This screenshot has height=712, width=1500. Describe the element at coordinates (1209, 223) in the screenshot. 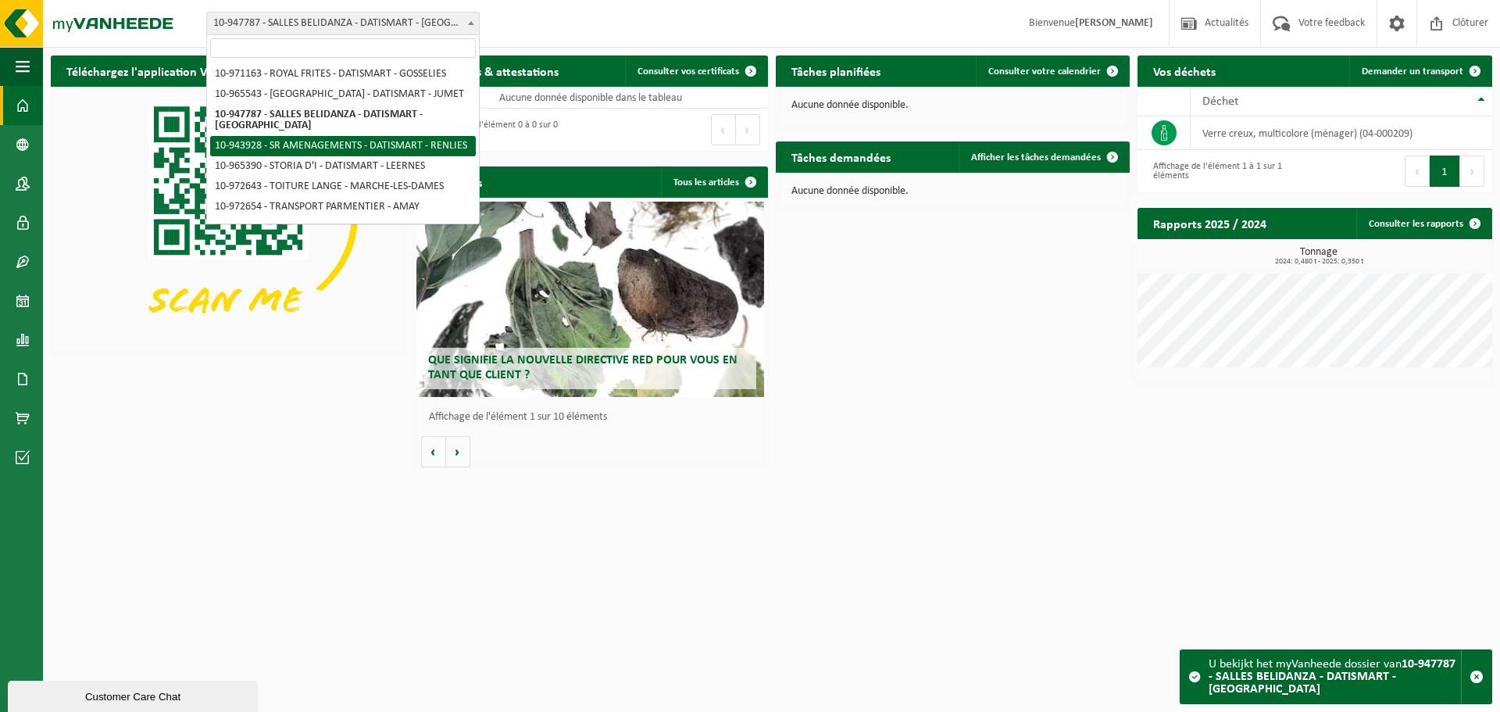

I see `h2: Rapports 2025 / 2024` at that location.